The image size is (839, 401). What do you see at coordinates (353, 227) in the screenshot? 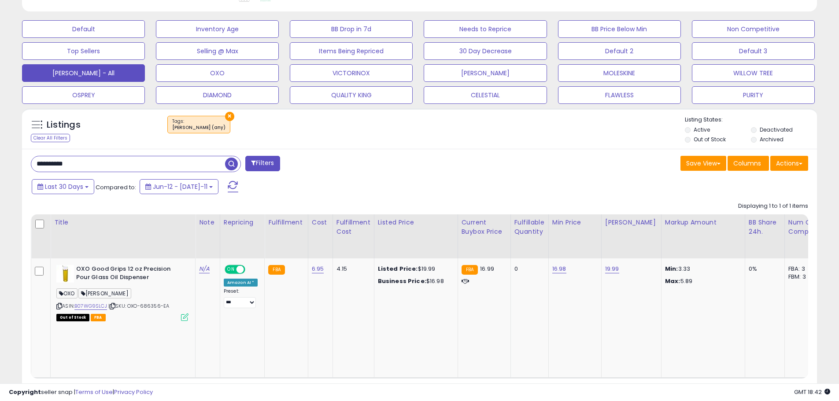
I see `div: Fulfillment Cost` at bounding box center [353, 227].